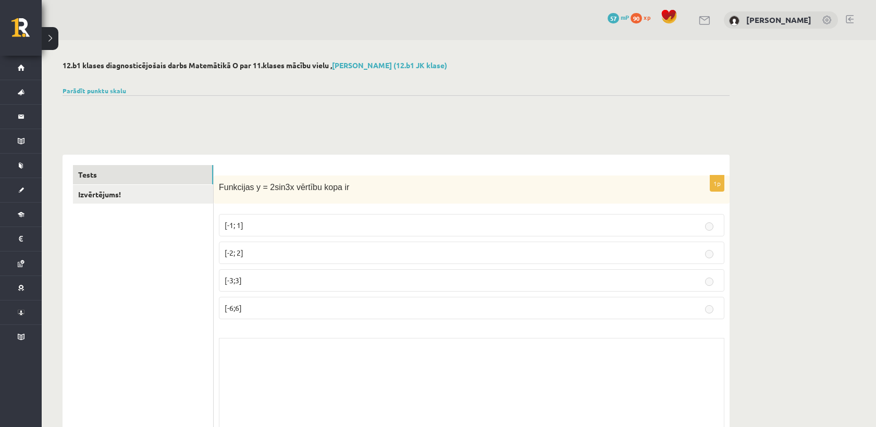  Describe the element at coordinates (27, 31) in the screenshot. I see `a: Rīgas 1. Tālmācības vidusskola` at that location.